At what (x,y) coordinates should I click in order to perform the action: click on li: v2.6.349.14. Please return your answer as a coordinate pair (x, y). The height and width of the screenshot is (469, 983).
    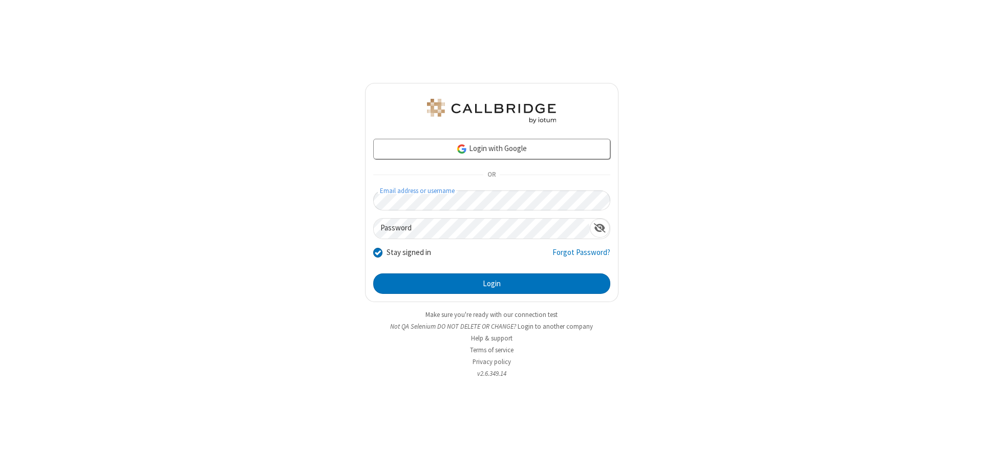
    Looking at the image, I should click on (491, 373).